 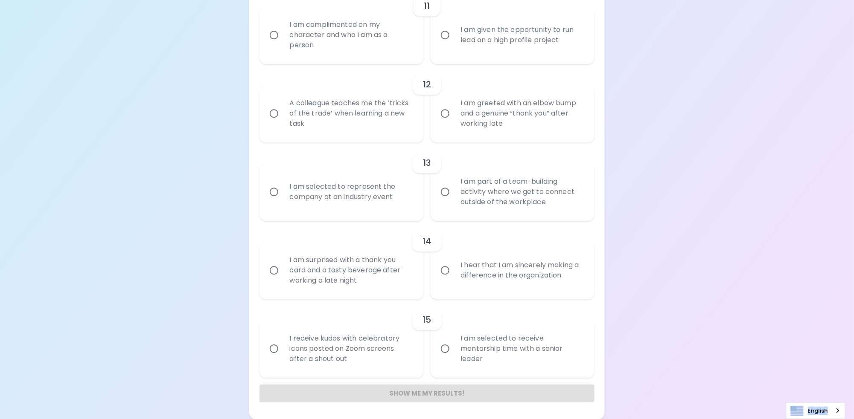 I want to click on a: English, so click(x=815, y=411).